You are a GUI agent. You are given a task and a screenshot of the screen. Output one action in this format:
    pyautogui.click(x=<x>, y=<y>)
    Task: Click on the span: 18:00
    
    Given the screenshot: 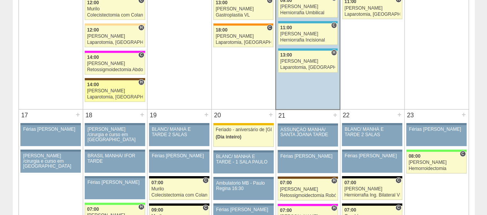 What is the action you would take?
    pyautogui.click(x=221, y=30)
    